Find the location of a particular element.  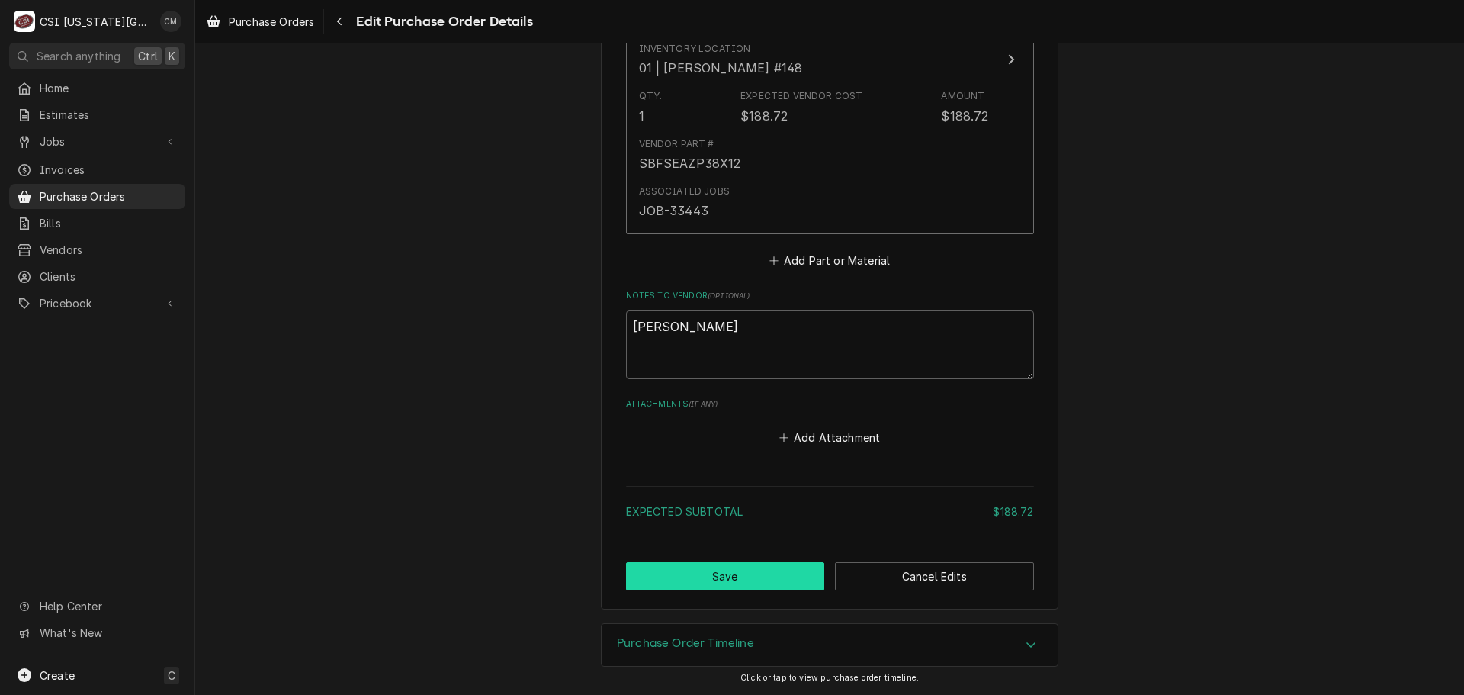

a: Go to What's New is located at coordinates (97, 632).